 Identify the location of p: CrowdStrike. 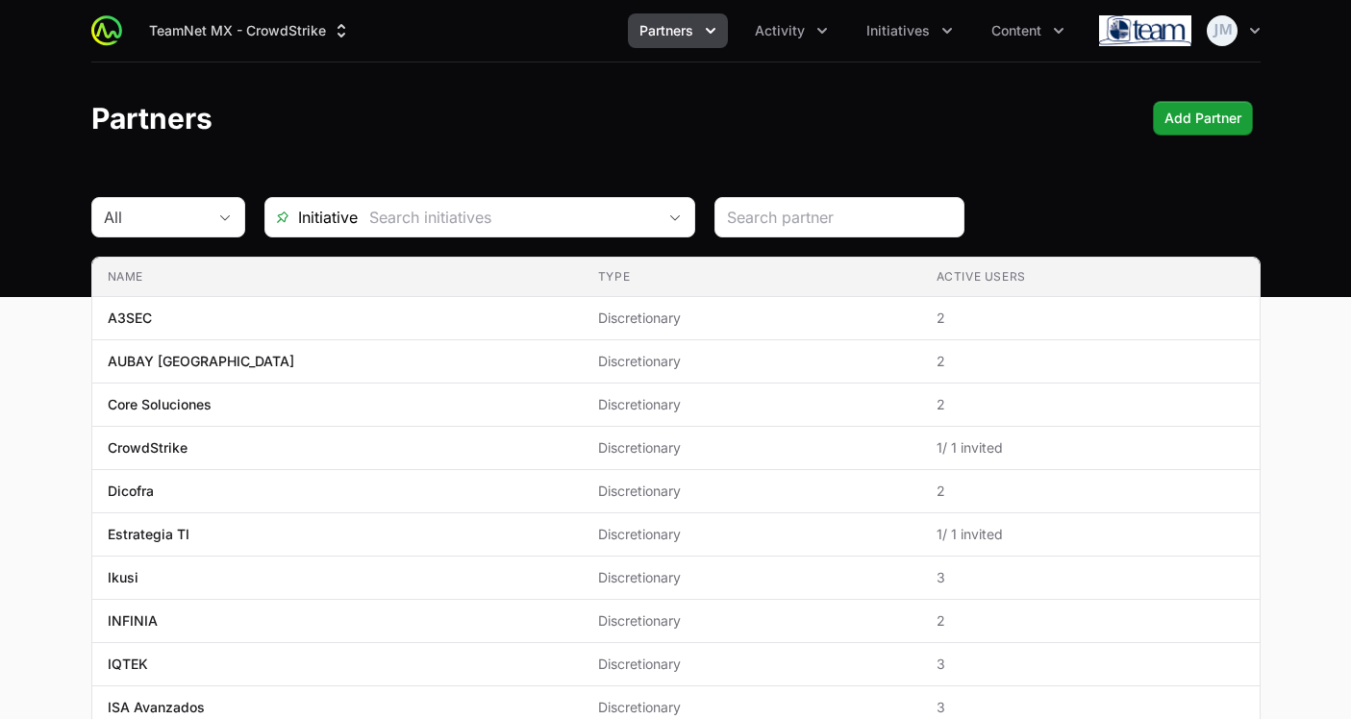
(147, 448).